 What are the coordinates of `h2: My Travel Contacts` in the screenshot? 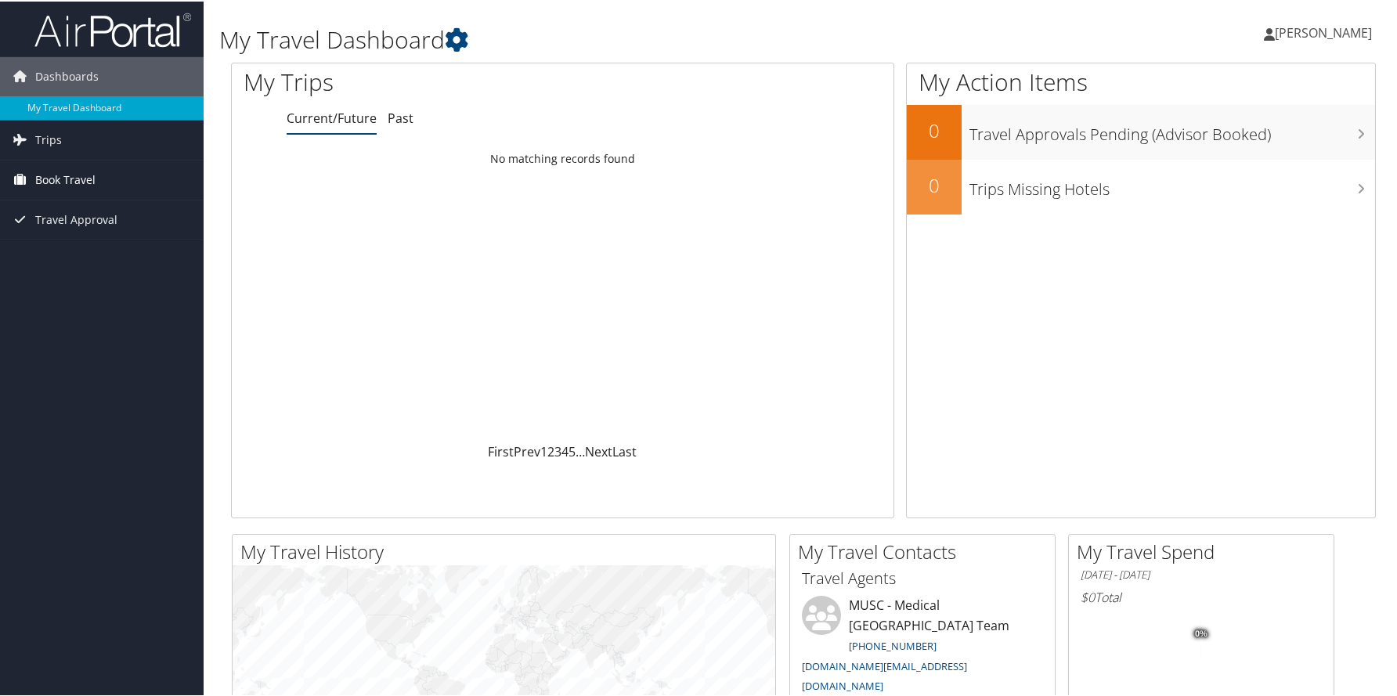 It's located at (926, 550).